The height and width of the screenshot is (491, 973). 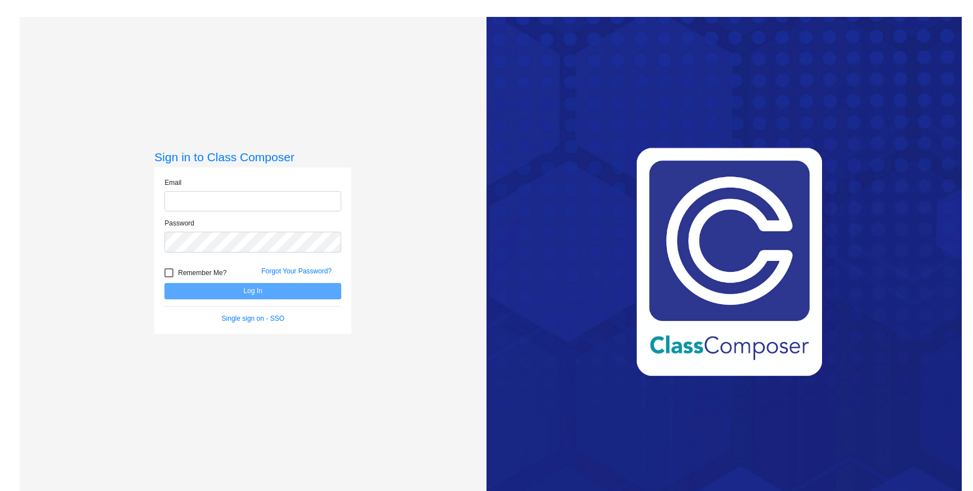 What do you see at coordinates (202, 273) in the screenshot?
I see `span: Remember Me?` at bounding box center [202, 273].